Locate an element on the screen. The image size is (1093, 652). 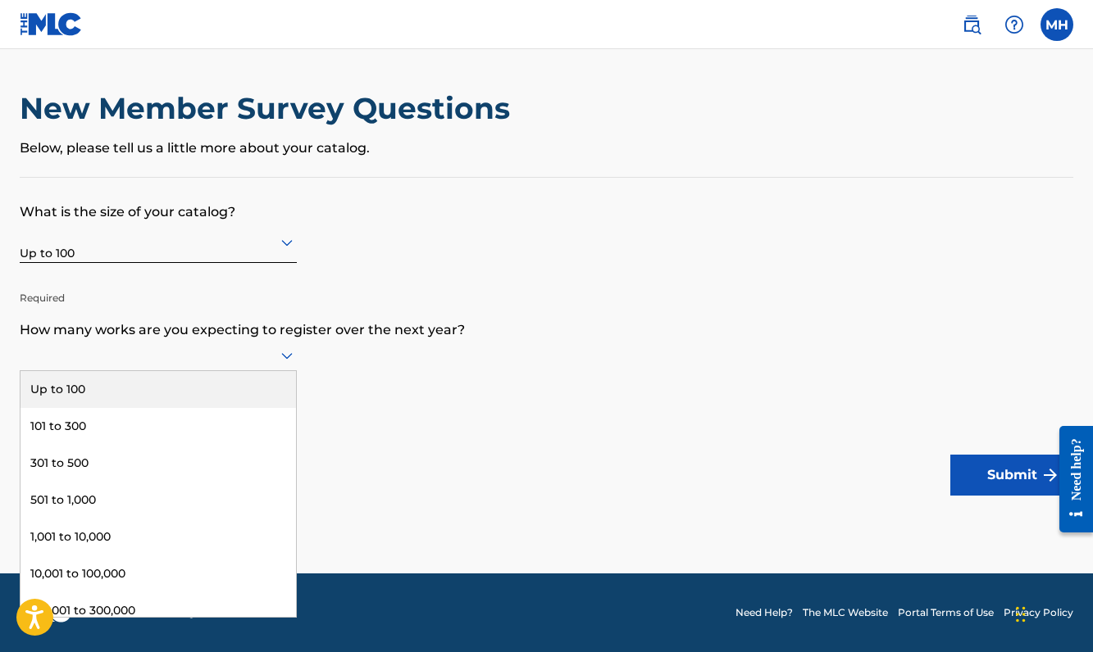
p: What is the size of your catalog? is located at coordinates (546, 200).